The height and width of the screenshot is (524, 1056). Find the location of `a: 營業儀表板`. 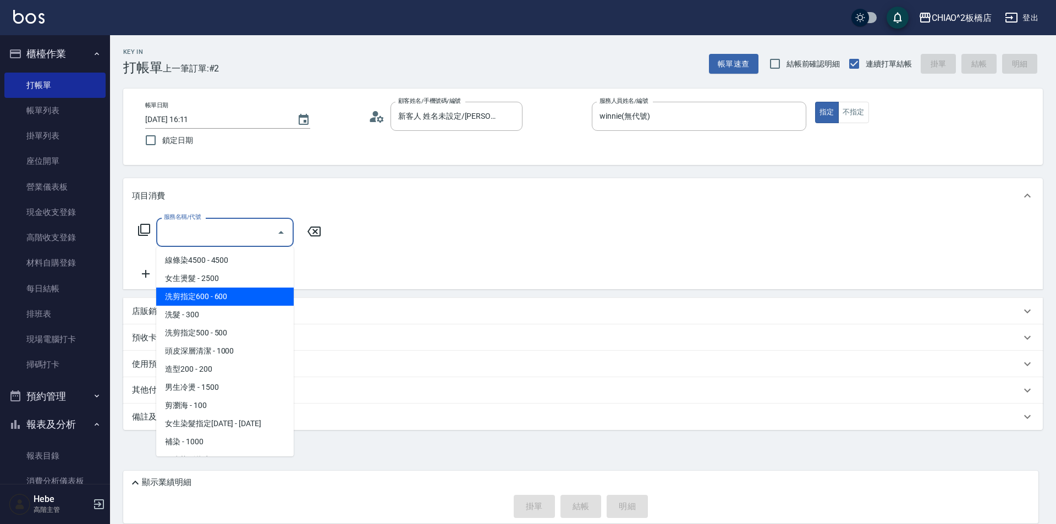

a: 營業儀表板 is located at coordinates (55, 187).